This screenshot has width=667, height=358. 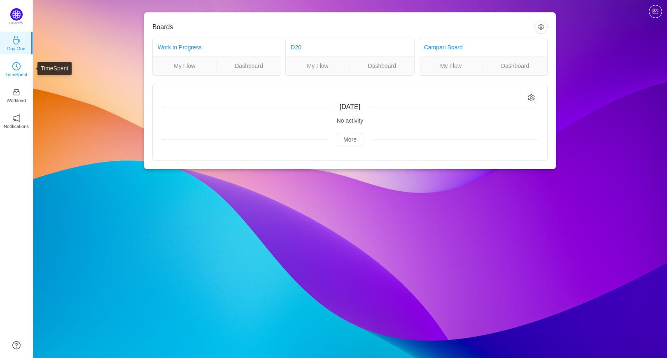 I want to click on p: Day One, so click(x=16, y=49).